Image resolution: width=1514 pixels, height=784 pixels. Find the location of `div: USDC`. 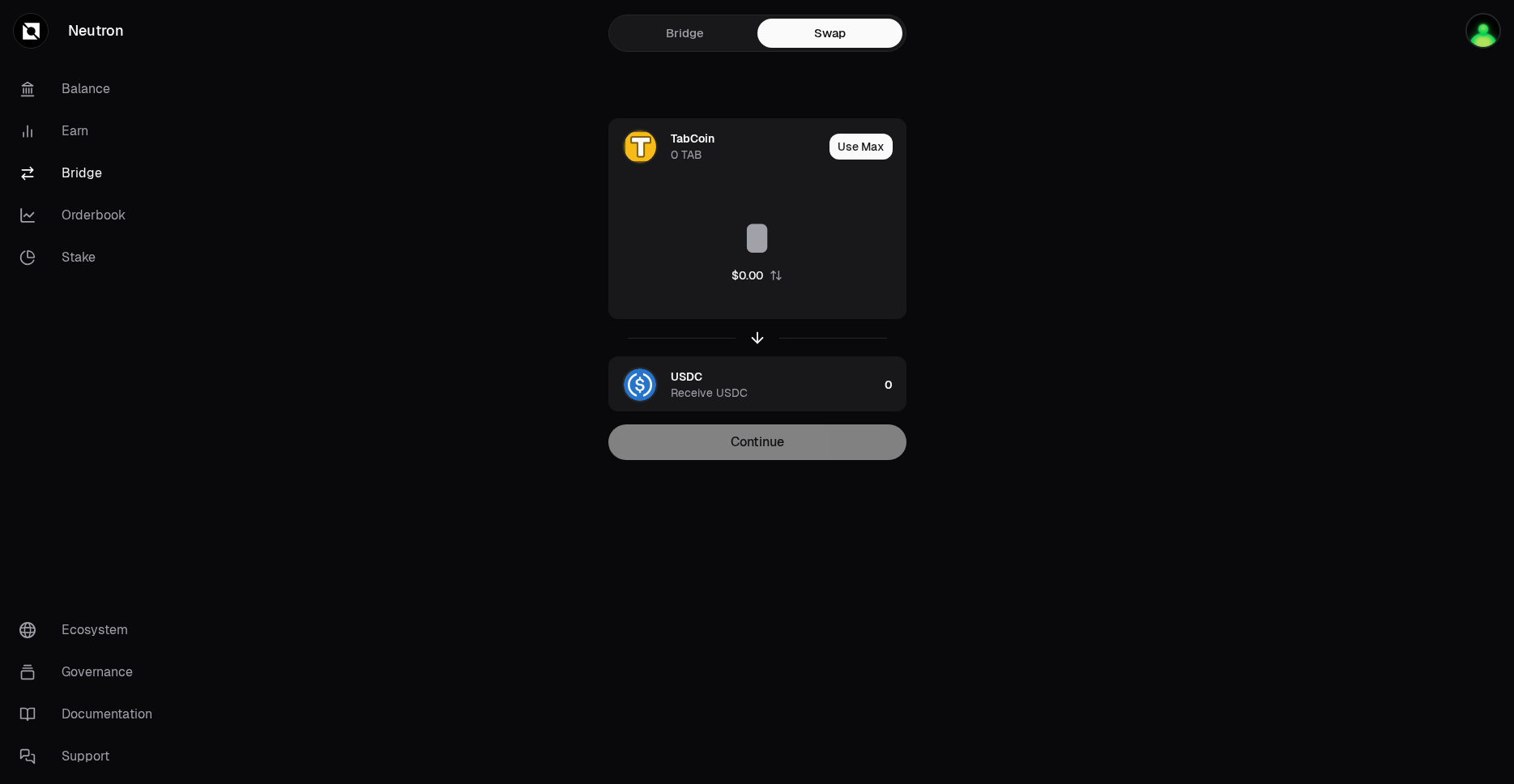

div: USDC is located at coordinates (687, 376).